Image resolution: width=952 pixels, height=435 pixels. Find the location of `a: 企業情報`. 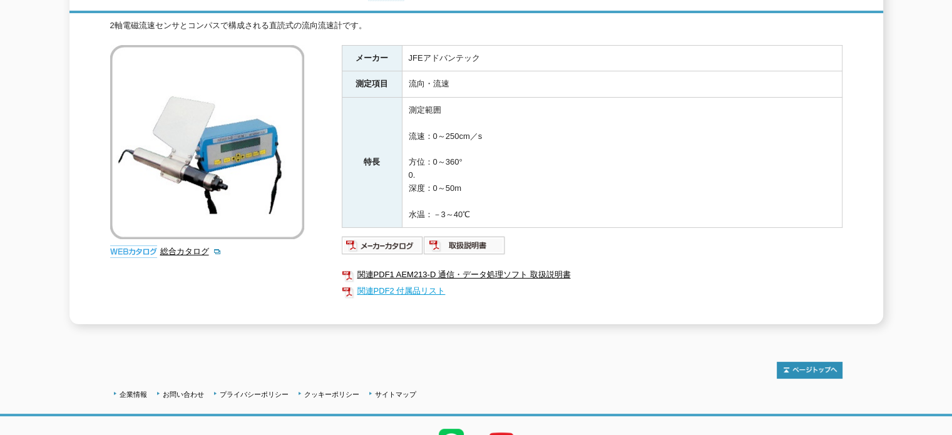

a: 企業情報 is located at coordinates (133, 394).